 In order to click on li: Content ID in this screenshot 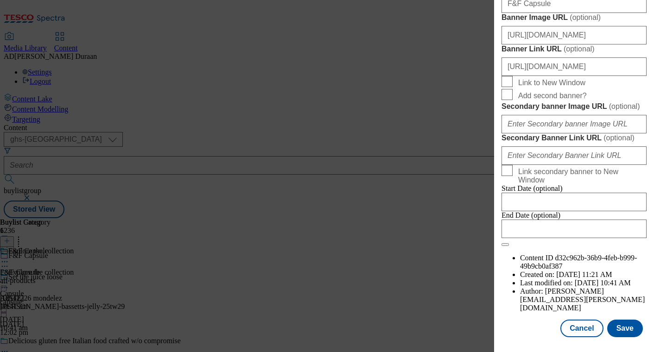, I will do `click(583, 262)`.